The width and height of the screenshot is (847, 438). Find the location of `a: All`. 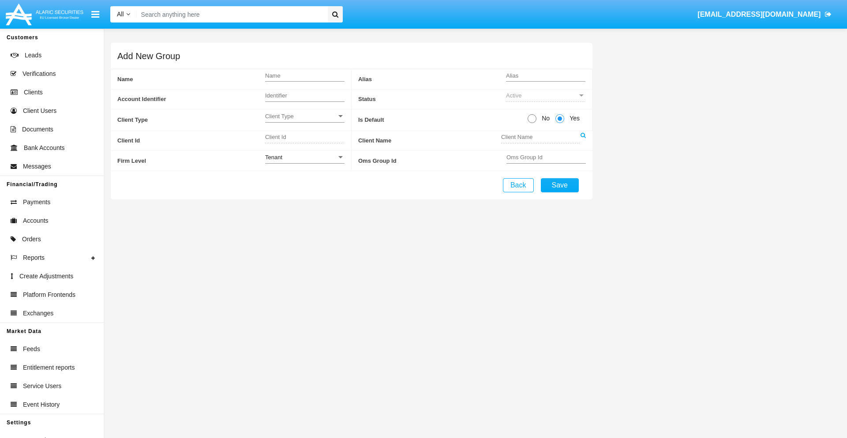

a: All is located at coordinates (123, 14).